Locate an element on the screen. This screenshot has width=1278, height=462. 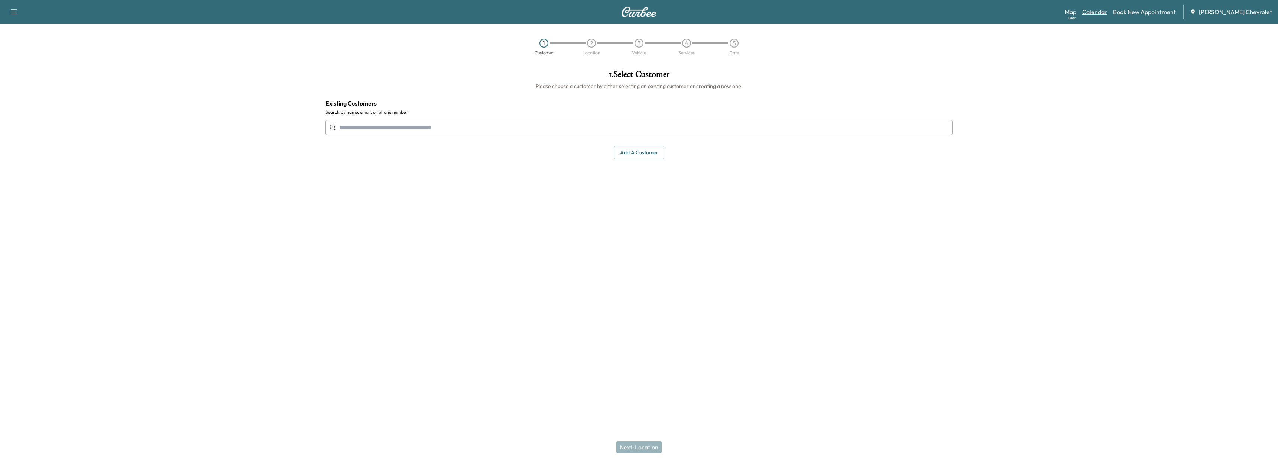
div: 2 is located at coordinates (591, 43).